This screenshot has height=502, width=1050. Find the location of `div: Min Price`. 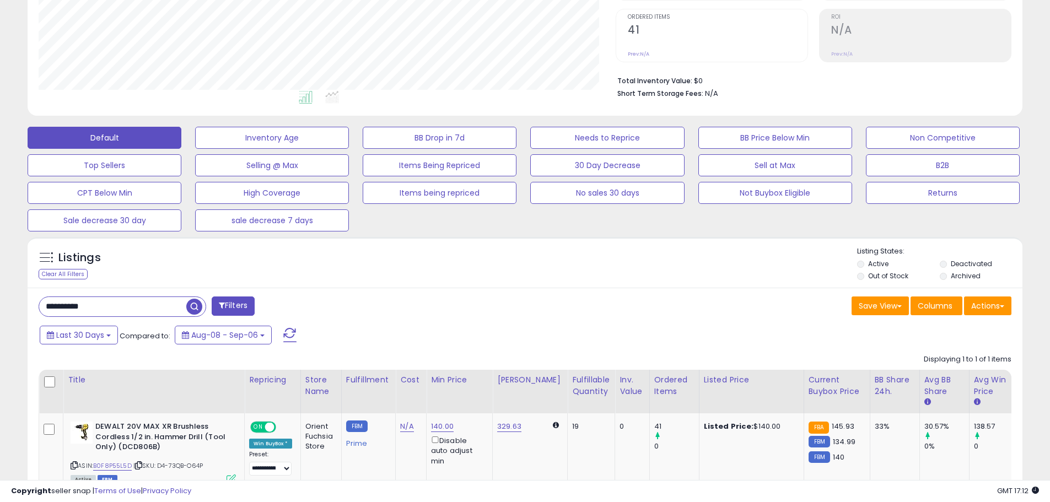

div: Min Price is located at coordinates (459, 380).